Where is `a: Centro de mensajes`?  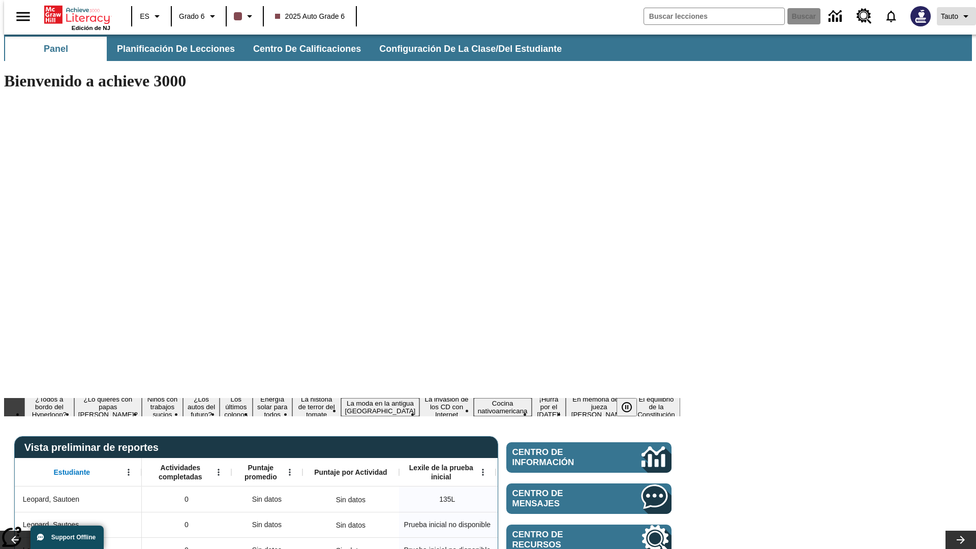
a: Centro de mensajes is located at coordinates (588, 498).